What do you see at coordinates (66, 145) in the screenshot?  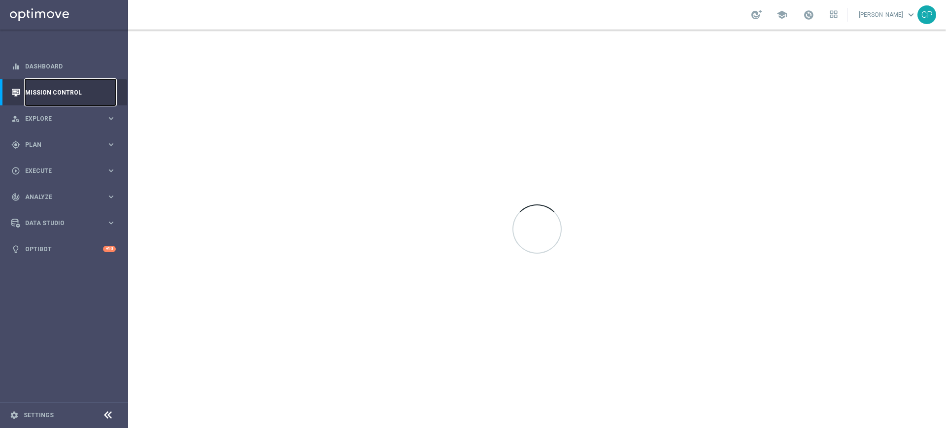 I see `span: Plan` at bounding box center [66, 145].